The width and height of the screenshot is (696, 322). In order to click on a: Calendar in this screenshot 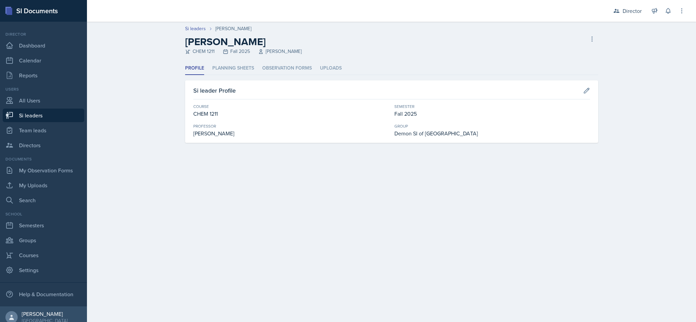, I will do `click(43, 60)`.